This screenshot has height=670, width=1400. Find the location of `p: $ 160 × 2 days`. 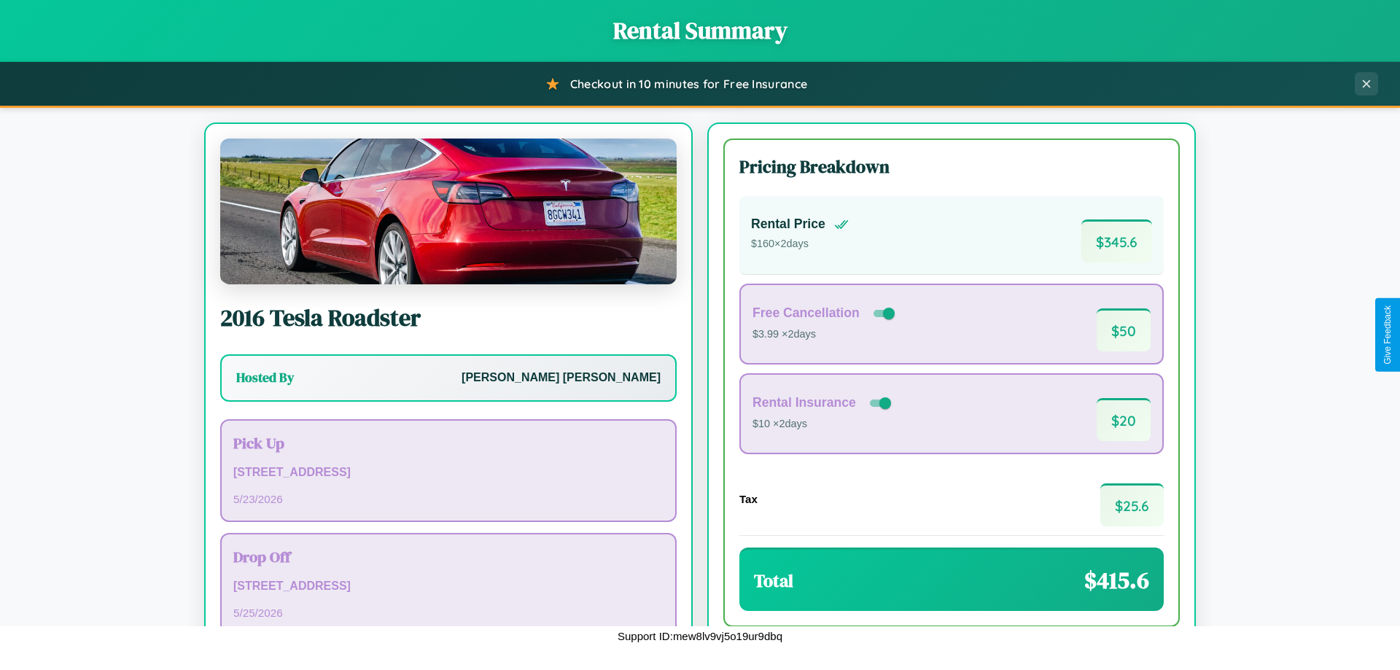

p: $ 160 × 2 days is located at coordinates (800, 244).